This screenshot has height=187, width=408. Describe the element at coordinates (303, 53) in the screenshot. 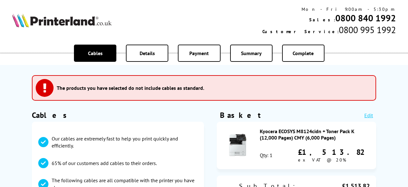

I see `span: Complete` at that location.